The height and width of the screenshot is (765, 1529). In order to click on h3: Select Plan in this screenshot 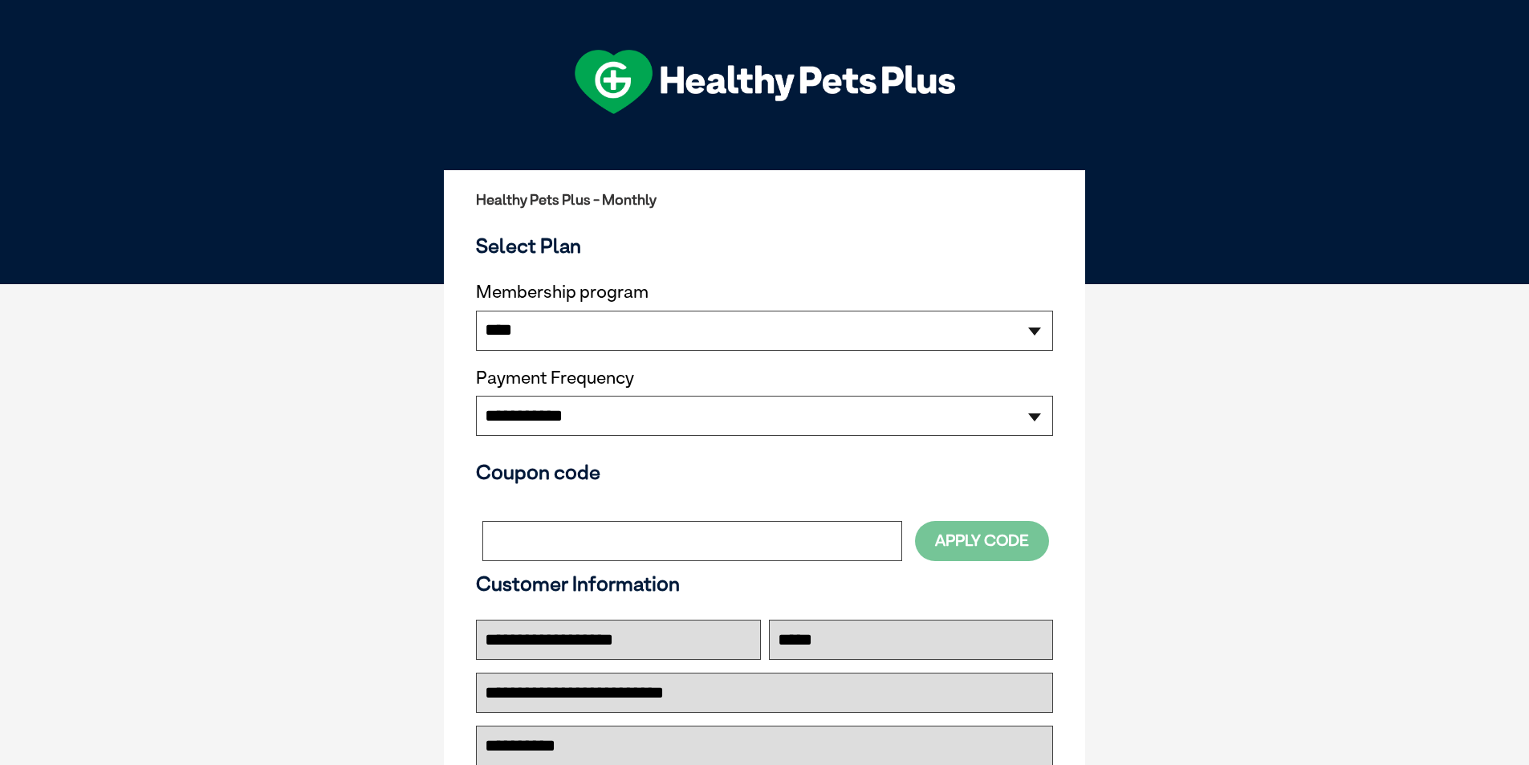, I will do `click(764, 246)`.